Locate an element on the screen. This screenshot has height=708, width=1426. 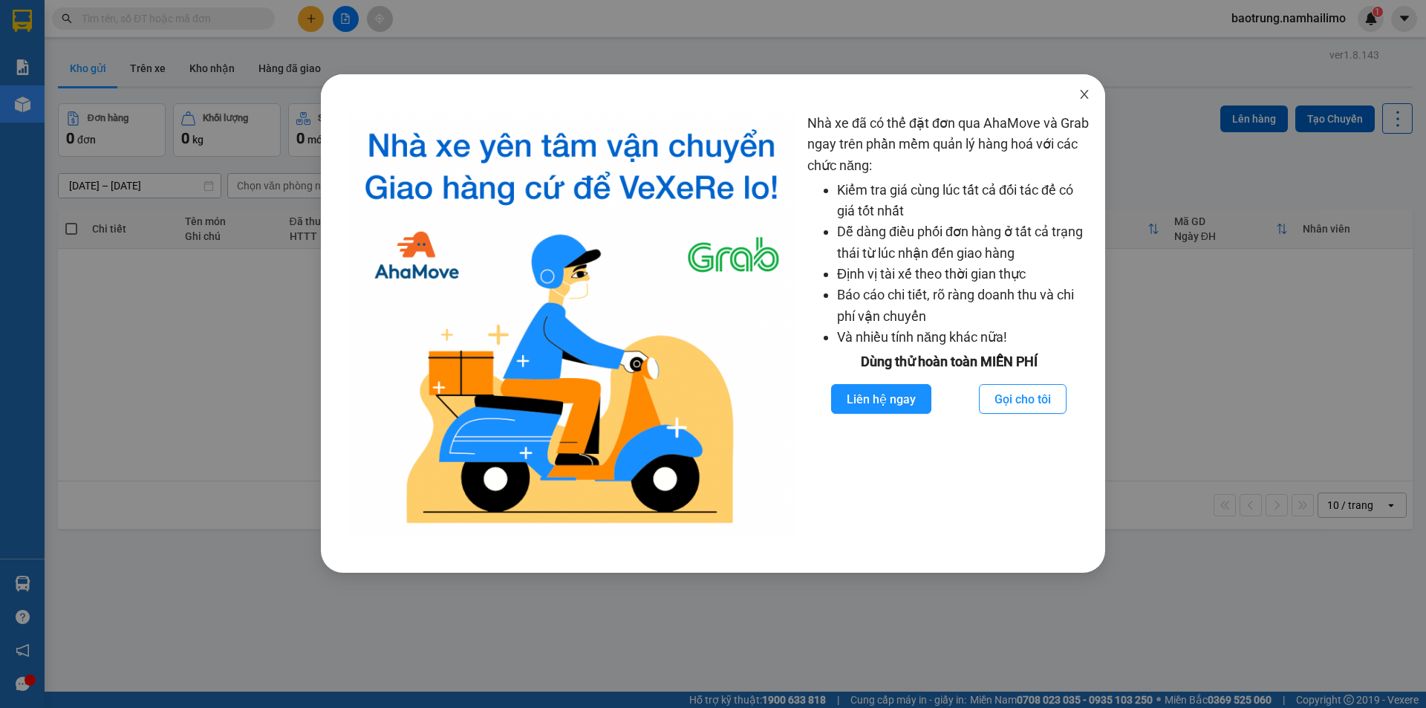
li: Kiểm tra giá cùng lúc tất cả đối tác để có giá tốt nhất is located at coordinates (963, 201).